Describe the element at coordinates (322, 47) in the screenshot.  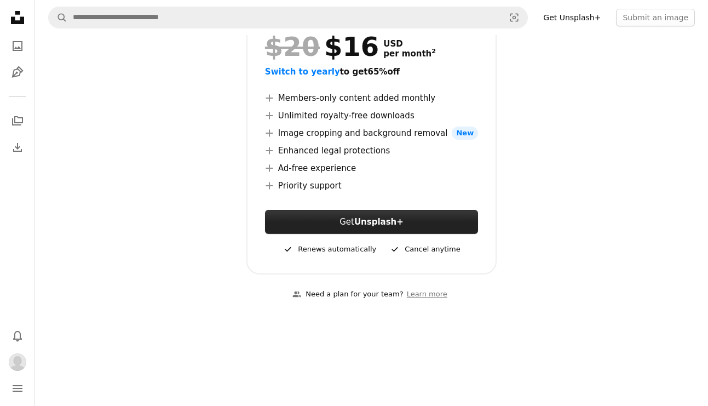
I see `div: $16` at that location.